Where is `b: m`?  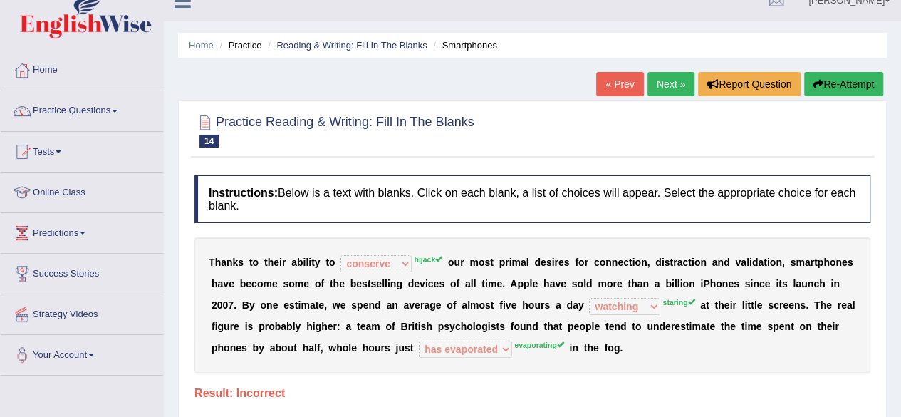
b: m is located at coordinates (602, 283).